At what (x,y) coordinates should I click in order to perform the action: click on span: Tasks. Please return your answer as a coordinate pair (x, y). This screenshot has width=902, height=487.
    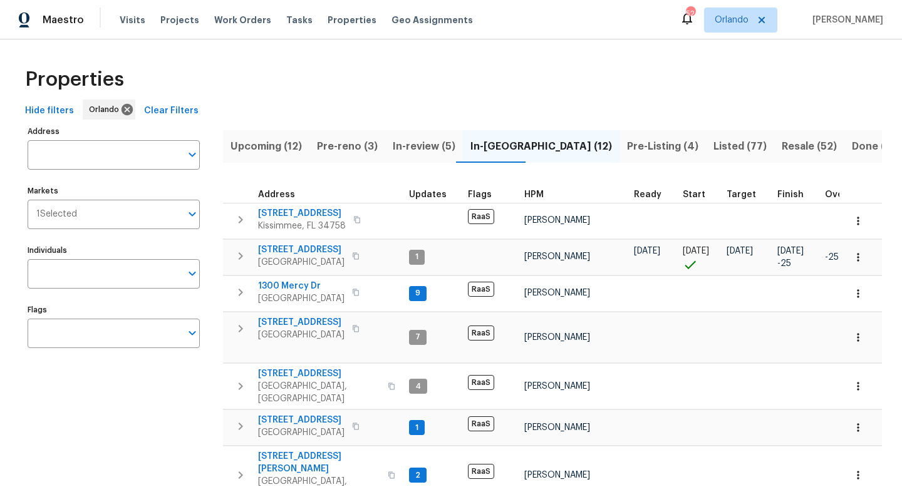
    Looking at the image, I should click on (299, 20).